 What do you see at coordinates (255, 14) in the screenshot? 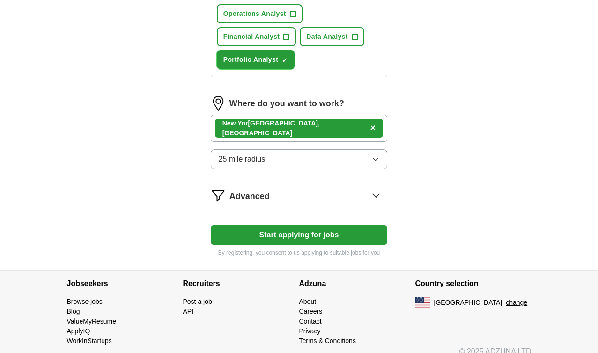
I see `span: Operations Analyst` at bounding box center [255, 14].